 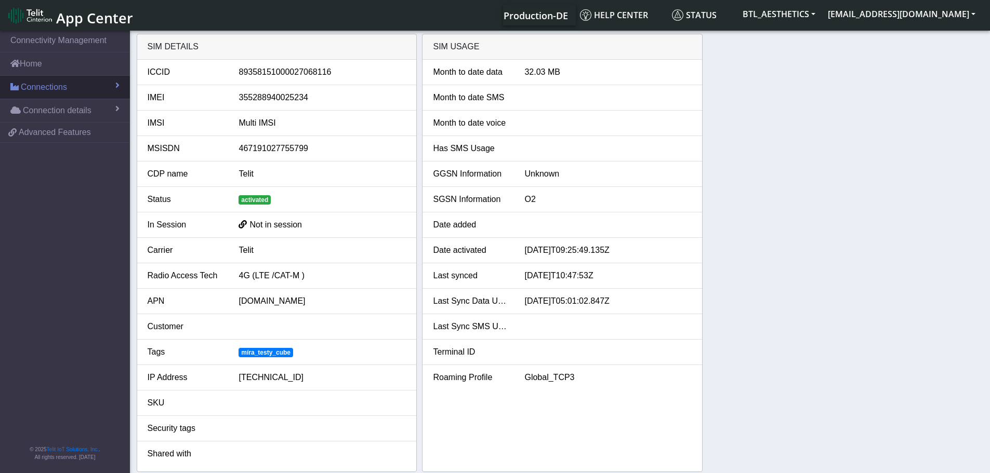 I want to click on span: Help center, so click(x=614, y=15).